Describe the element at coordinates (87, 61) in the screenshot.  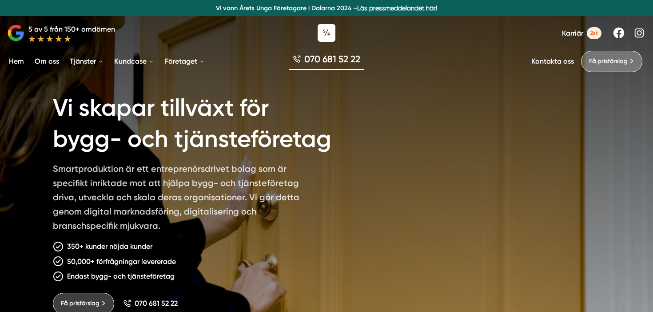
I see `a: Tjänster` at that location.